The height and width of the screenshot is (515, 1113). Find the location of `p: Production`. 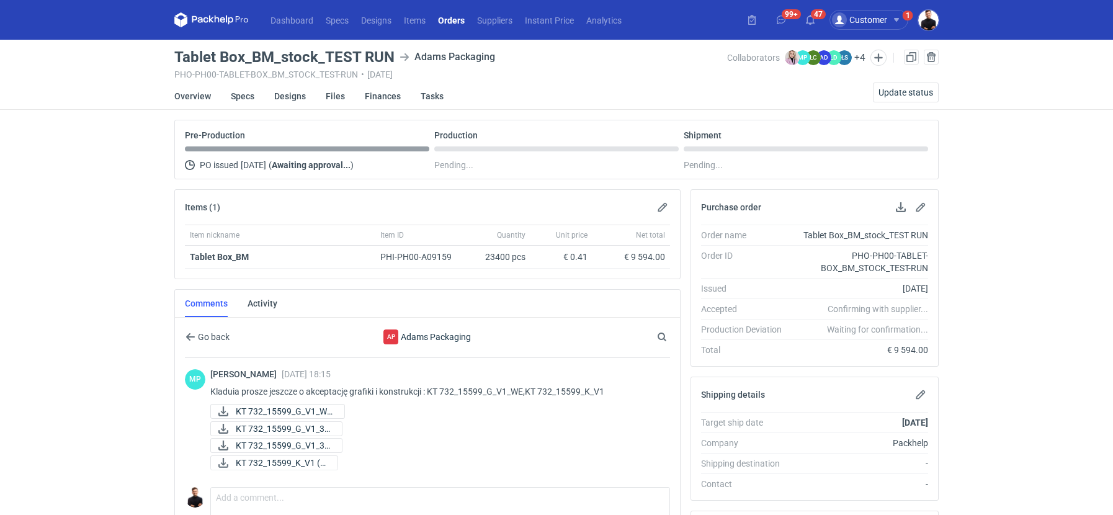

p: Production is located at coordinates (456, 135).